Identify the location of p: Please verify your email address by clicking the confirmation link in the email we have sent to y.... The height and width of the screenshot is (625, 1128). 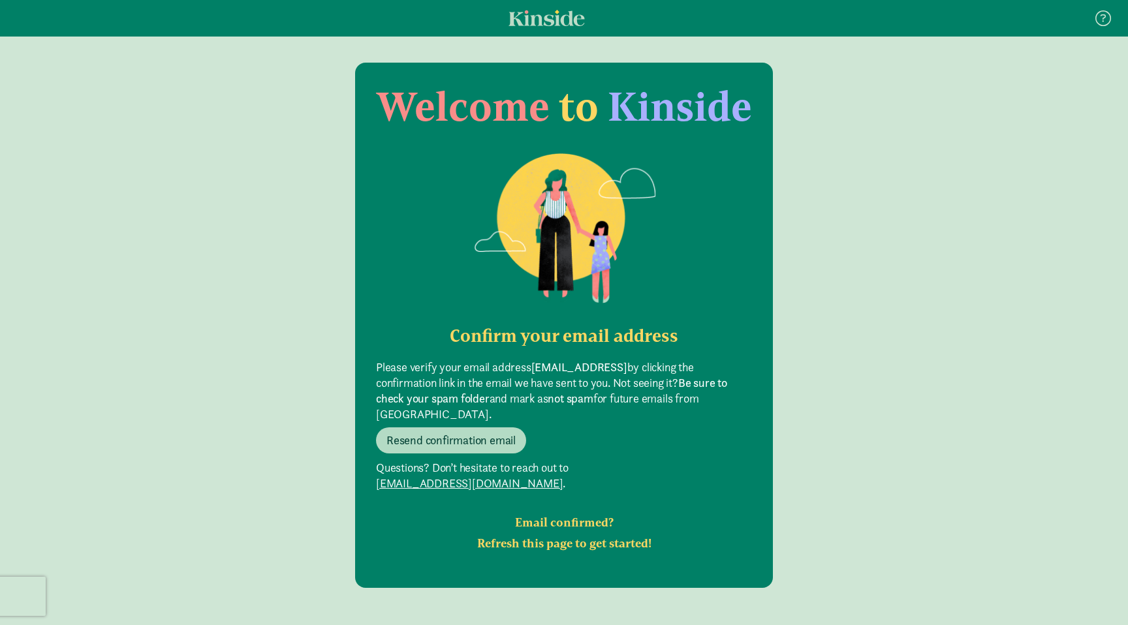
(564, 391).